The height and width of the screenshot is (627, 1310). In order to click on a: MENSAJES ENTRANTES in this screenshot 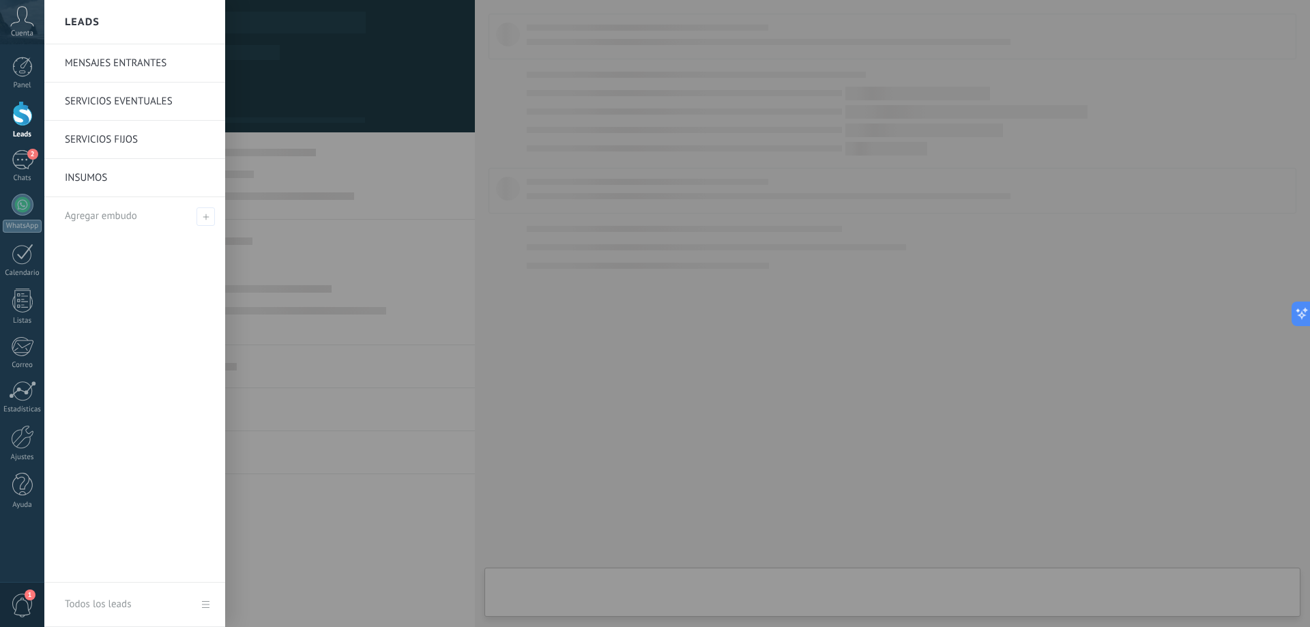, I will do `click(138, 63)`.